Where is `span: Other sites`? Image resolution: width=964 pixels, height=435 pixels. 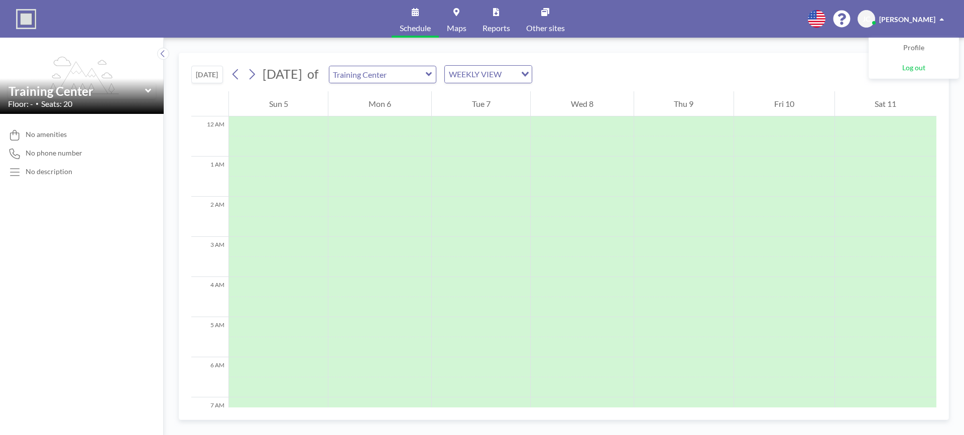 span: Other sites is located at coordinates (545, 28).